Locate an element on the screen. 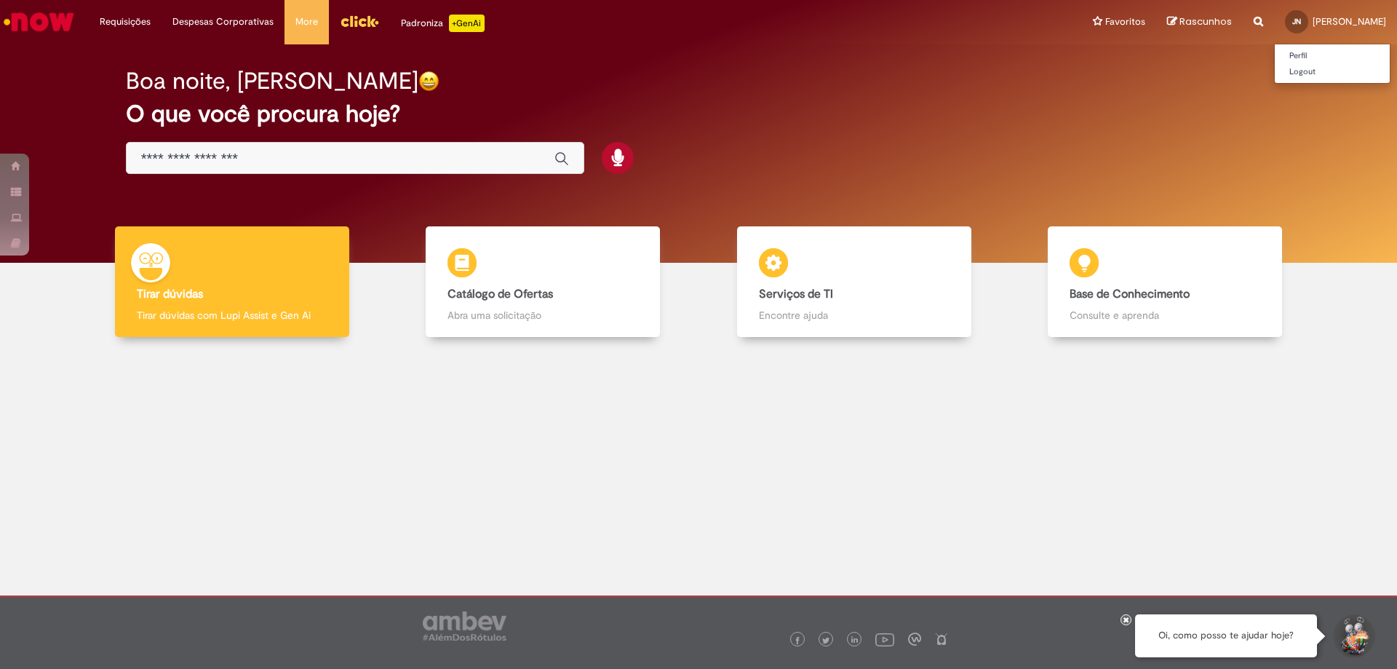 The image size is (1397, 669). img: logo_footer_linkedin.png is located at coordinates (855, 640).